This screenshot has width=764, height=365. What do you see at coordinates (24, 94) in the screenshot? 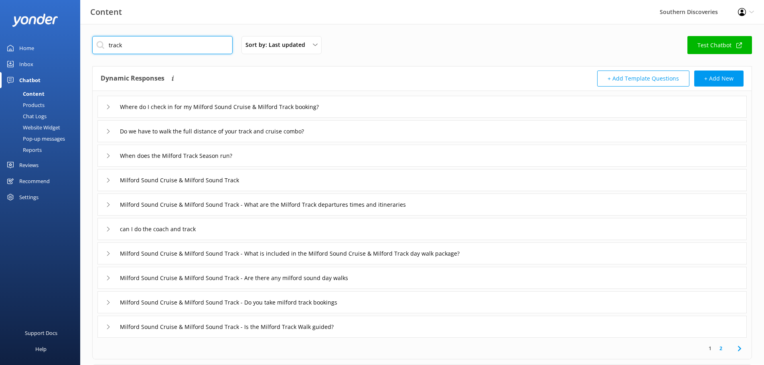
I see `div: Content` at bounding box center [24, 94].